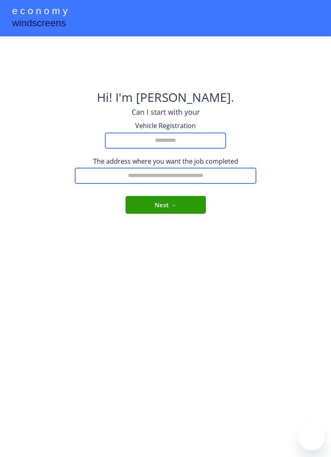 This screenshot has width=331, height=457. What do you see at coordinates (166, 65) in the screenshot?
I see `img: yH5BAEAAAAALAAAAAABAAEAAAIBRAA7` at bounding box center [166, 65].